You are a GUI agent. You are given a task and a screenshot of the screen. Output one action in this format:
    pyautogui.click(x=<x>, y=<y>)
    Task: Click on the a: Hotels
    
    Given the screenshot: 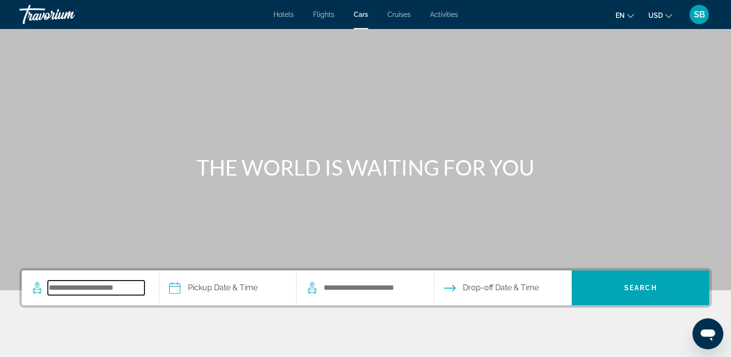 What is the action you would take?
    pyautogui.click(x=284, y=15)
    